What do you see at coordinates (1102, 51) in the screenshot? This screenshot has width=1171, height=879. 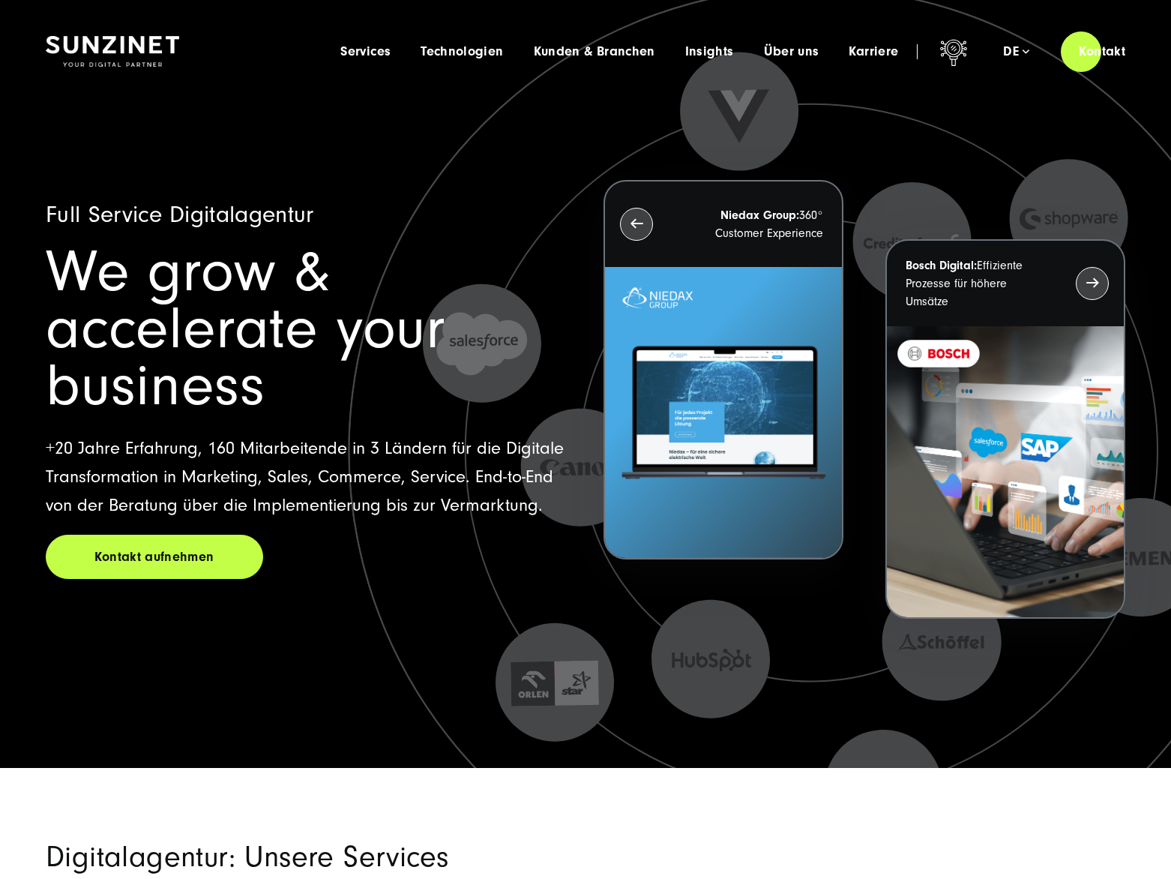 I see `a: Kontakt` at bounding box center [1102, 51].